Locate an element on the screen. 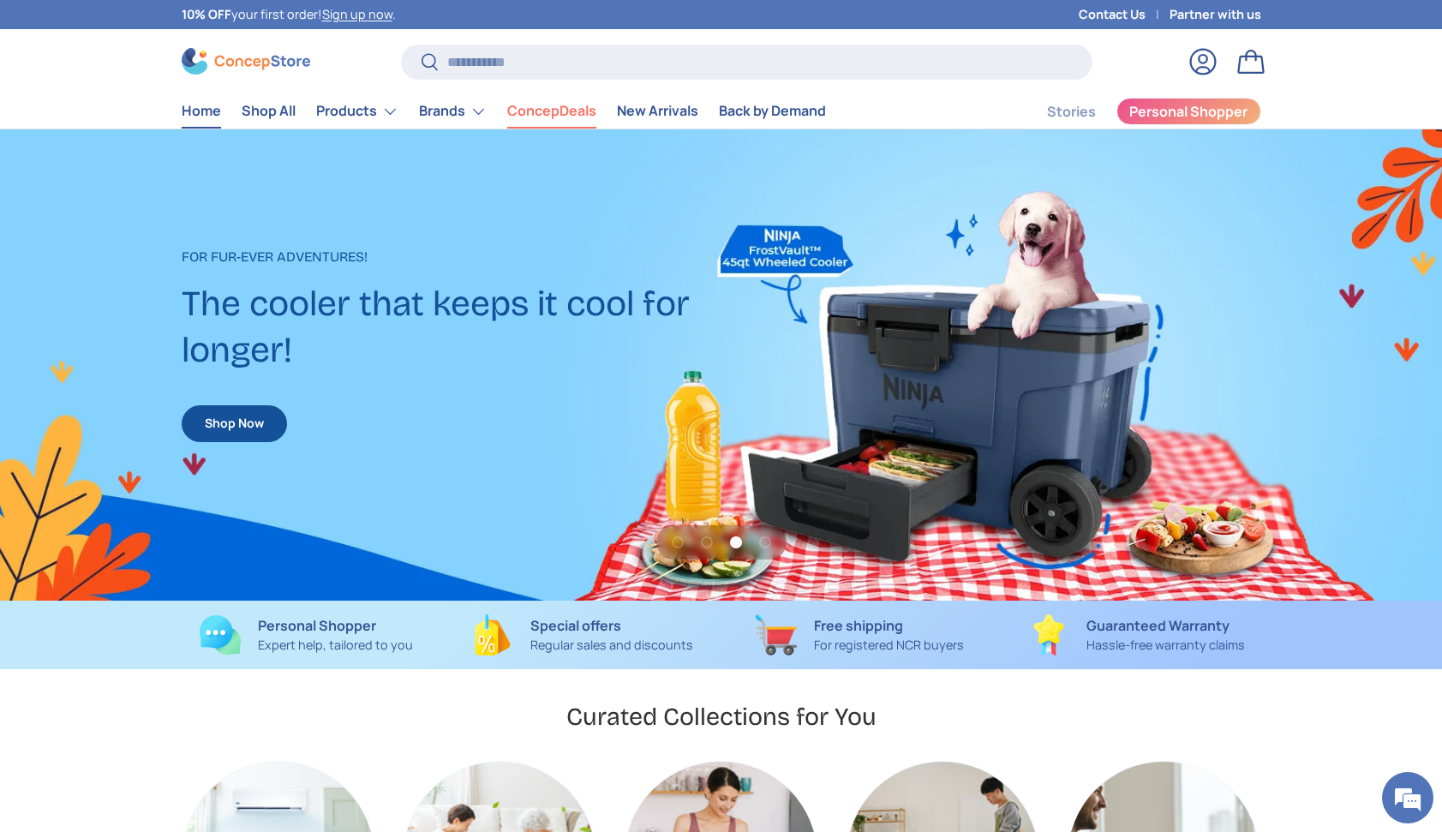 The width and height of the screenshot is (1442, 832). div: Chat with us now is located at coordinates (189, 107).